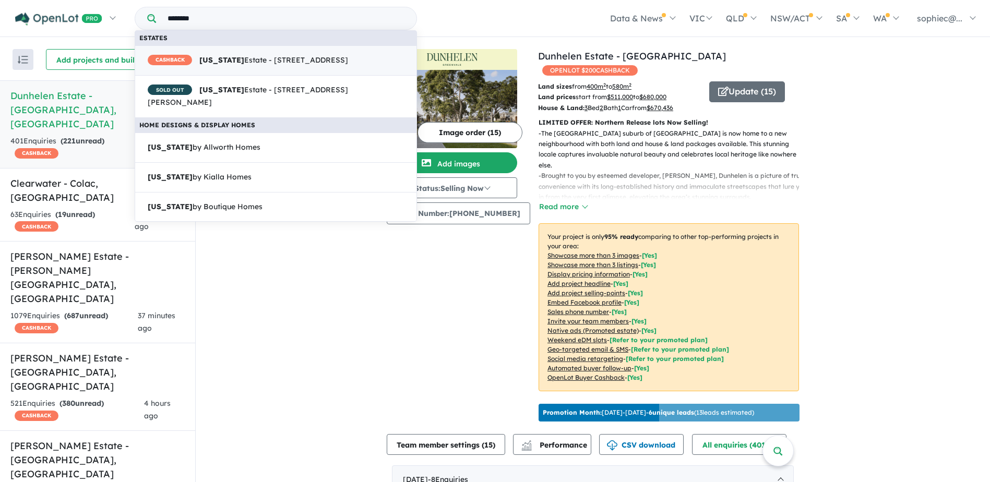 Image resolution: width=990 pixels, height=482 pixels. What do you see at coordinates (572, 412) in the screenshot?
I see `b: Promotion Month:` at bounding box center [572, 412].